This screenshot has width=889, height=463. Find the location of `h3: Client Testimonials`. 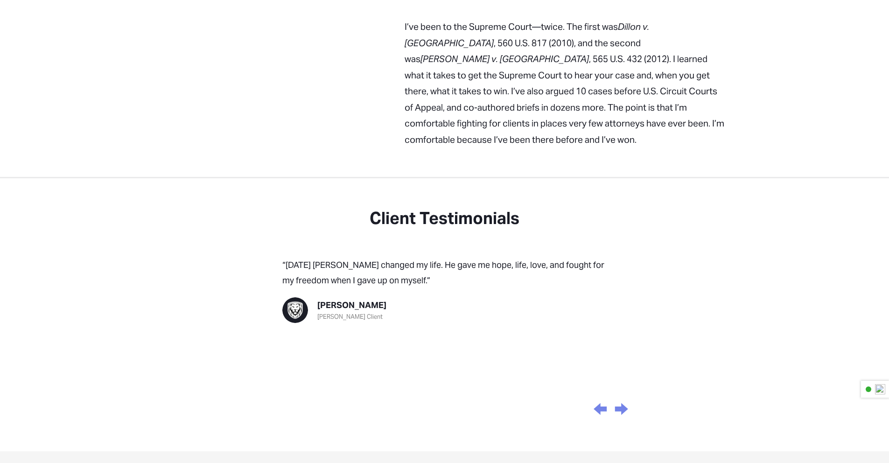

h3: Client Testimonials is located at coordinates (444, 218).